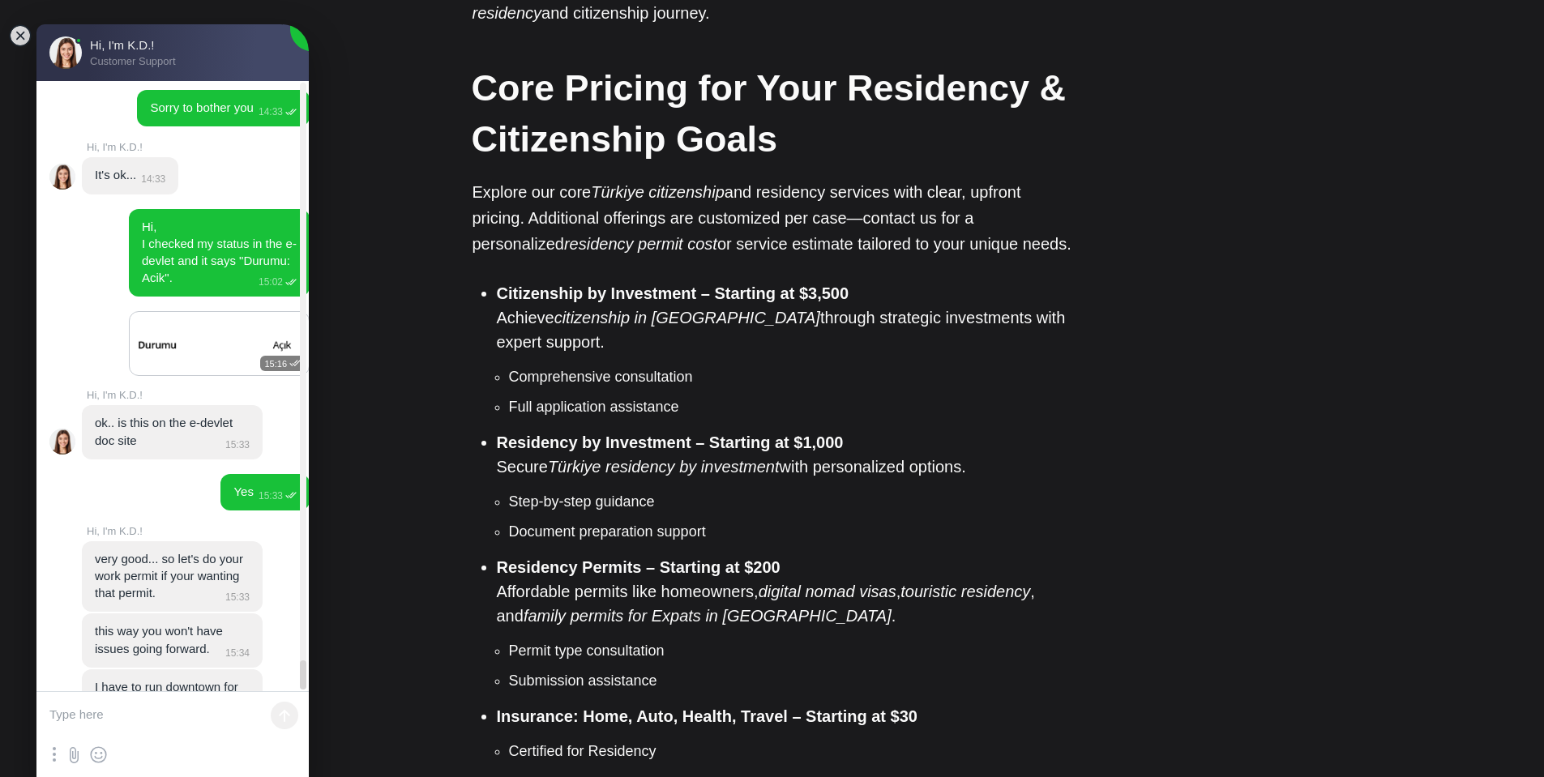 Image resolution: width=1544 pixels, height=777 pixels. I want to click on jdiv: I have to run downtown for cargo and back in 30 mins., so click(168, 695).